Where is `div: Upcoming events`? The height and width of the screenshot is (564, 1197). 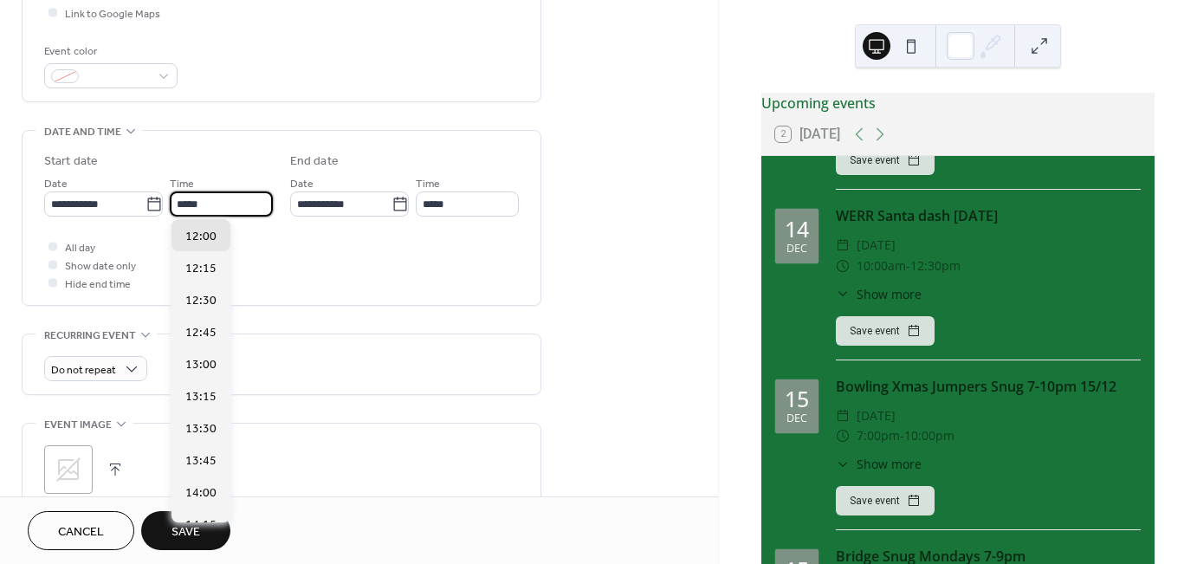
div: Upcoming events is located at coordinates (958, 103).